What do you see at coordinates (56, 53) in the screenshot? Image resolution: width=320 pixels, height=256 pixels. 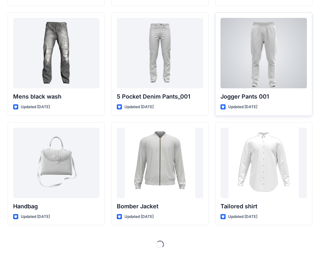 I see `a: Mens black wash` at bounding box center [56, 53].